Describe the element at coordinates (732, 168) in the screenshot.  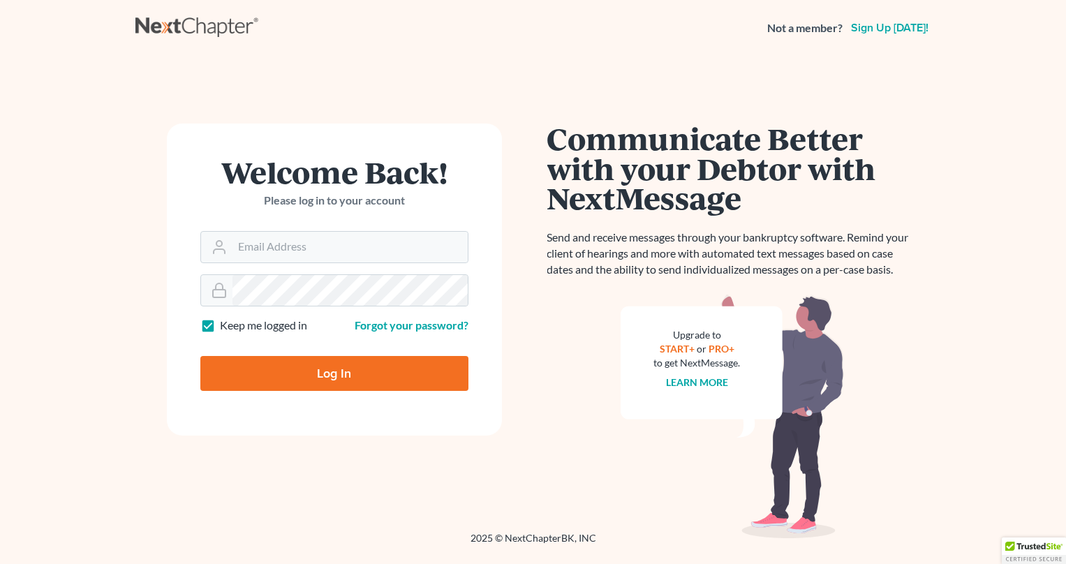
I see `h1: Communicate Better with your Debtor with NextMessage` at that location.